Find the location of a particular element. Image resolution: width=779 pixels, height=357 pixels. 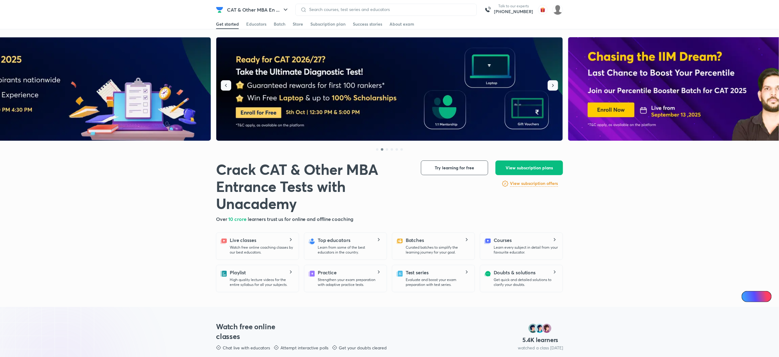

button: View subscription plans is located at coordinates (529, 168).